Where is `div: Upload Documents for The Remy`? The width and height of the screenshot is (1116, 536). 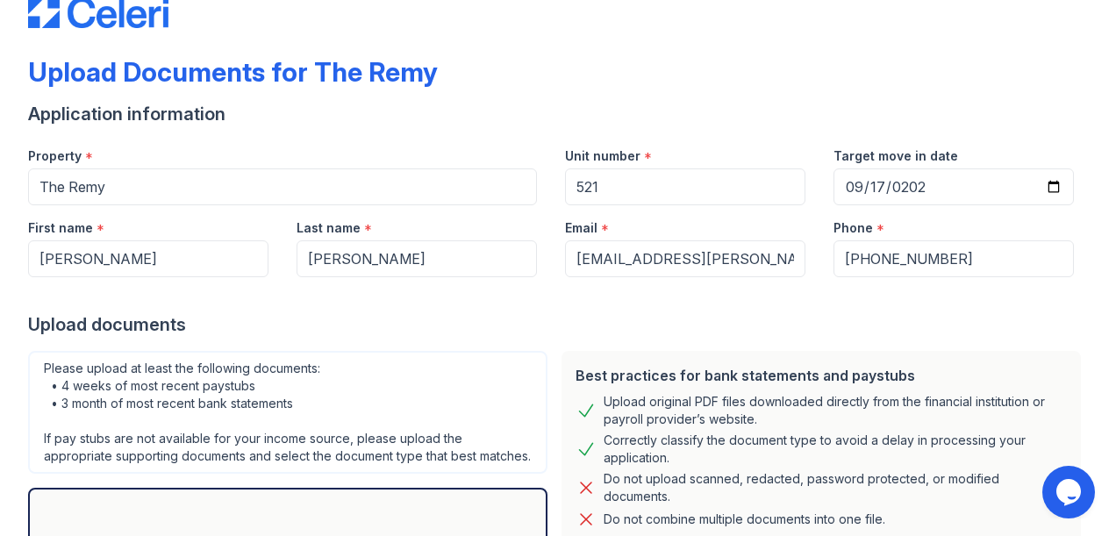
div: Upload Documents for The Remy is located at coordinates (233, 72).